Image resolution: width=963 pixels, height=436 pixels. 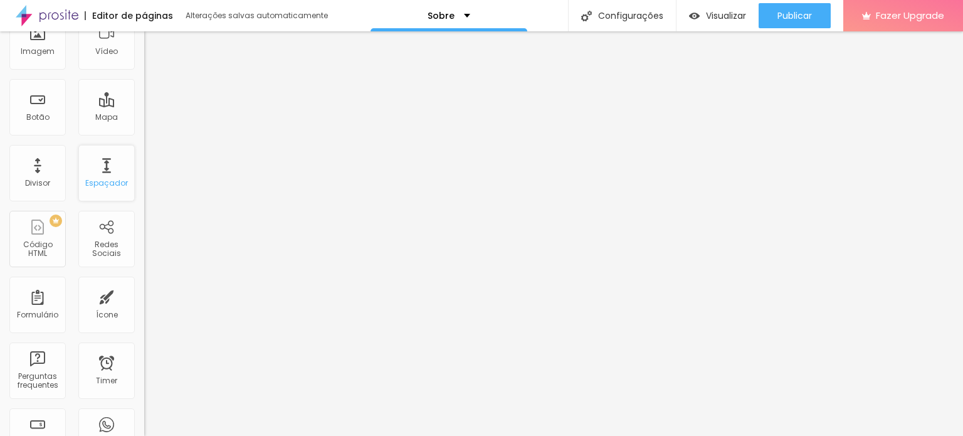 I want to click on div: Botão, so click(x=38, y=117).